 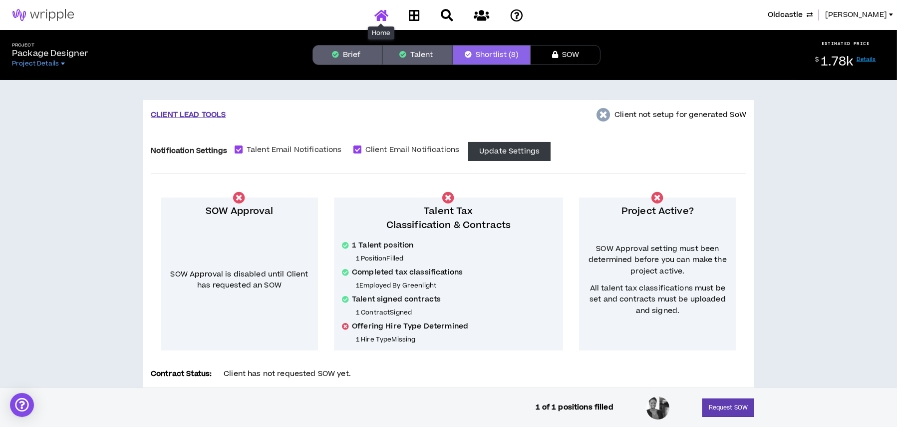 I want to click on button: Oldcastle, so click(x=791, y=15).